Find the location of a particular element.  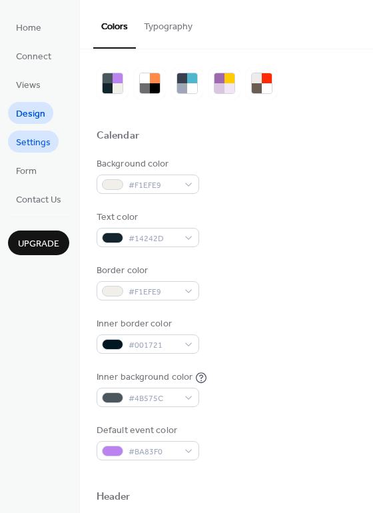

span: #14242D is located at coordinates (153, 238).